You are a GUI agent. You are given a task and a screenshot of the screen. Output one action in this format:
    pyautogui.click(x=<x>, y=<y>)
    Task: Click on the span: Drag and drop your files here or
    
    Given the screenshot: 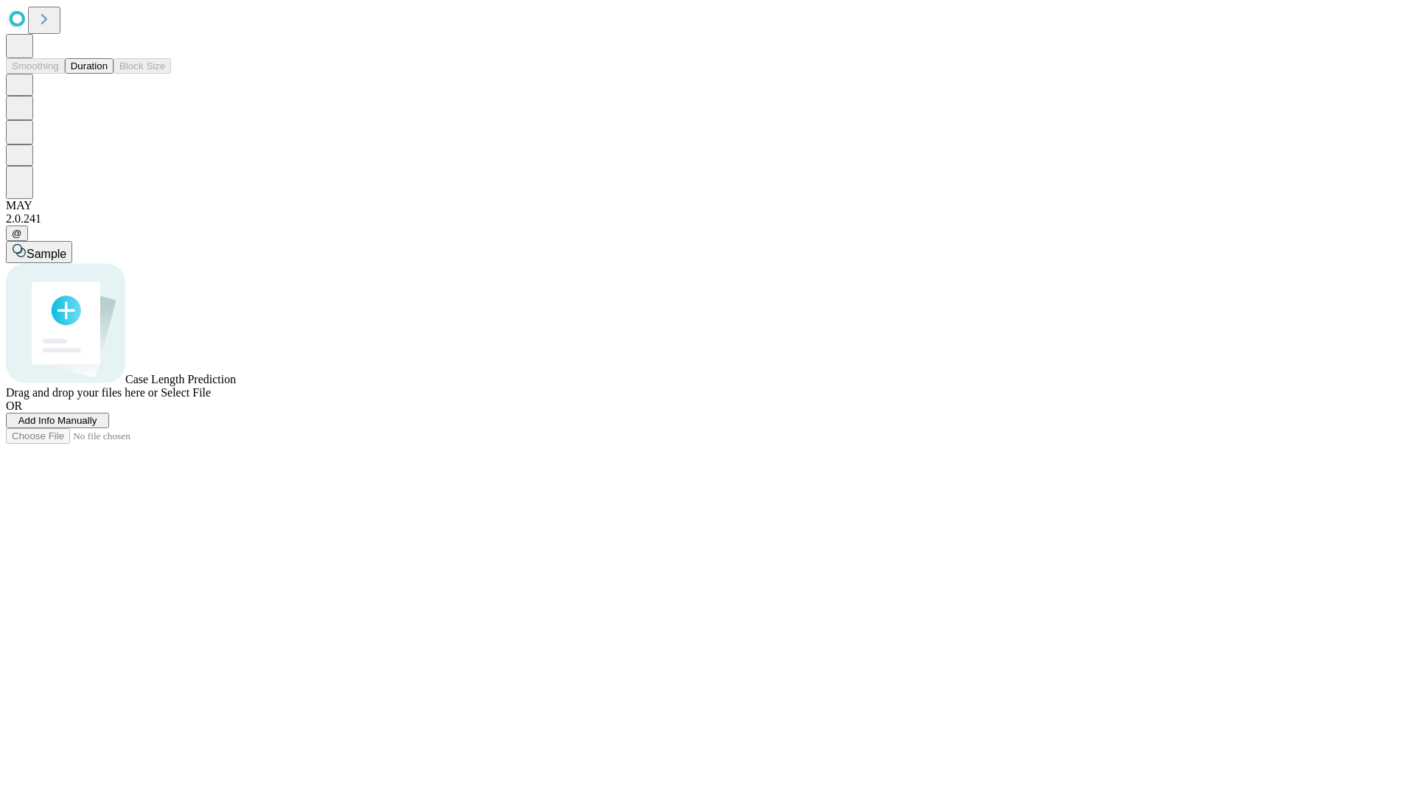 What is the action you would take?
    pyautogui.click(x=82, y=392)
    